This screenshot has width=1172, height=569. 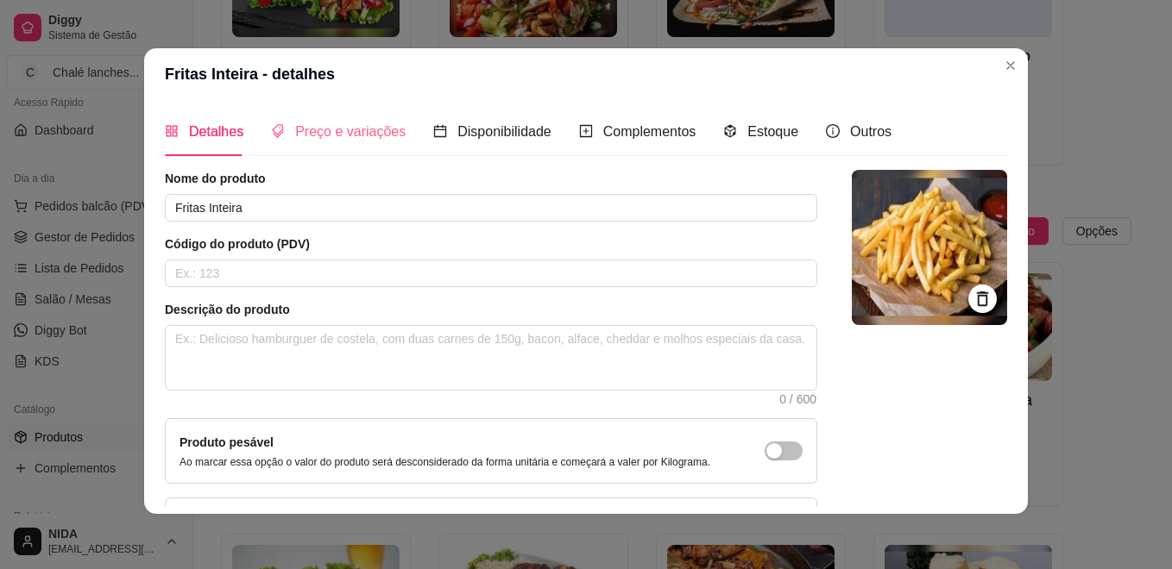 I want to click on p: Ao marcar essa opção o valor do produto será desconsiderado da forma unitária e começará a valer ..., so click(x=444, y=462).